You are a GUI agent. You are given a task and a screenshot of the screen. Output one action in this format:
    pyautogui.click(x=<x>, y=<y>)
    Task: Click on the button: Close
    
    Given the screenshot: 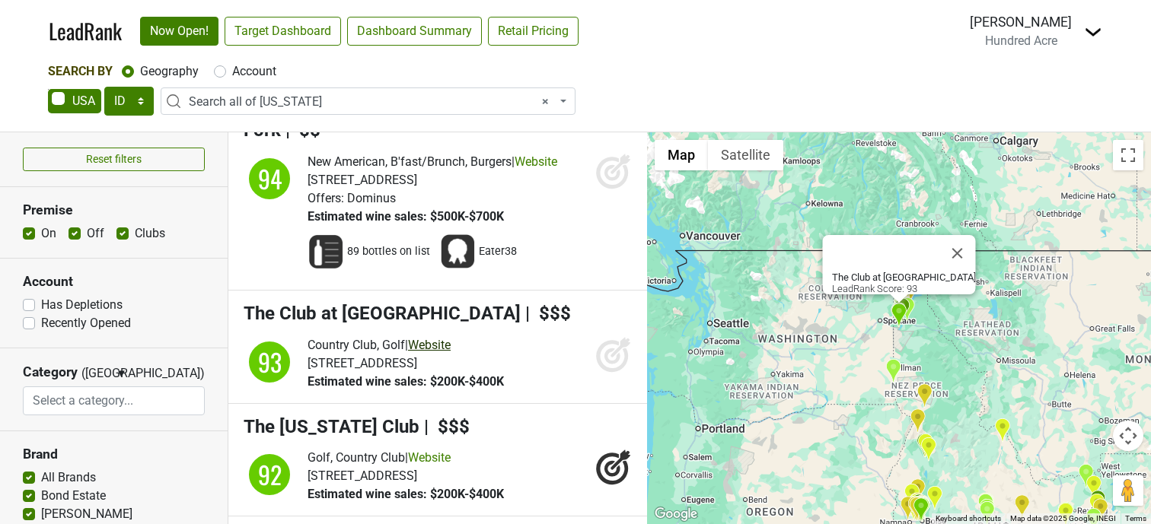 What is the action you would take?
    pyautogui.click(x=958, y=253)
    